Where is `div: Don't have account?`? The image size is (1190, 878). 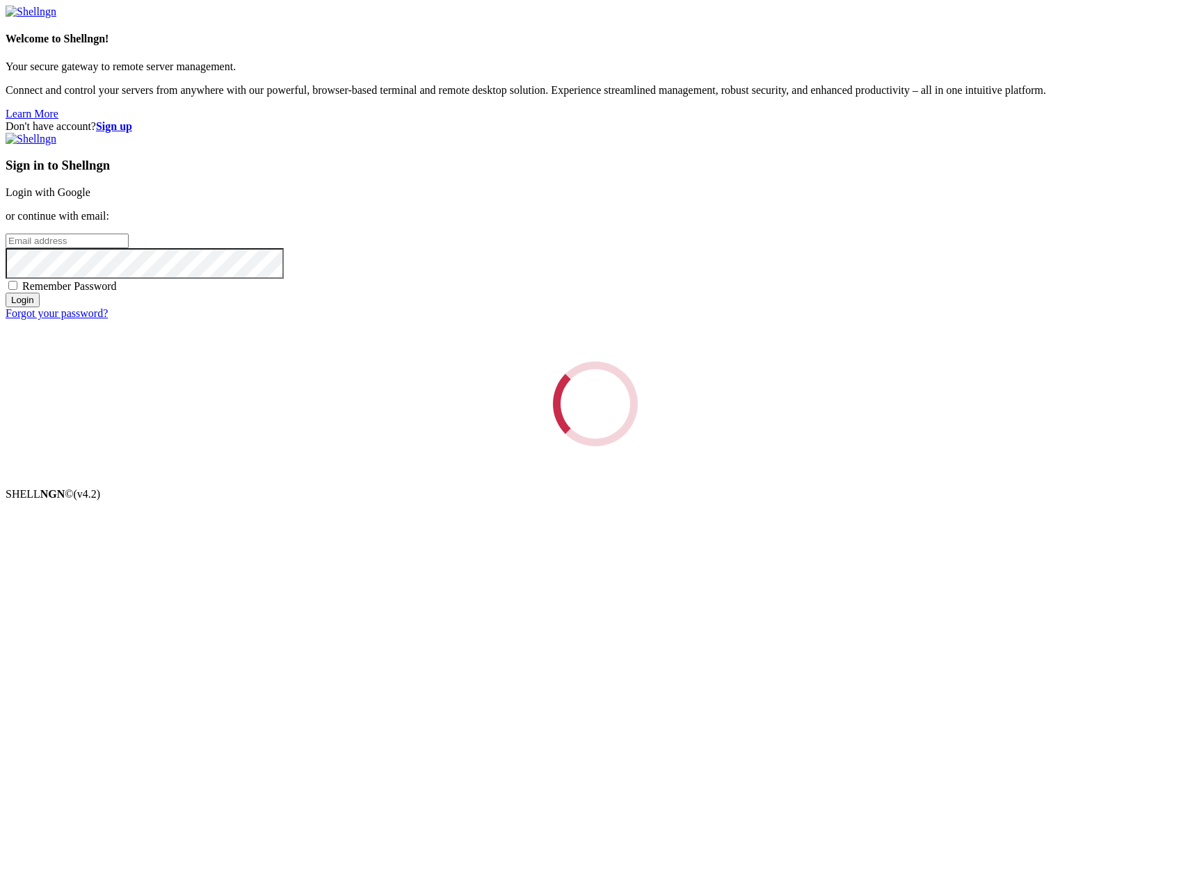
div: Don't have account? is located at coordinates (595, 127).